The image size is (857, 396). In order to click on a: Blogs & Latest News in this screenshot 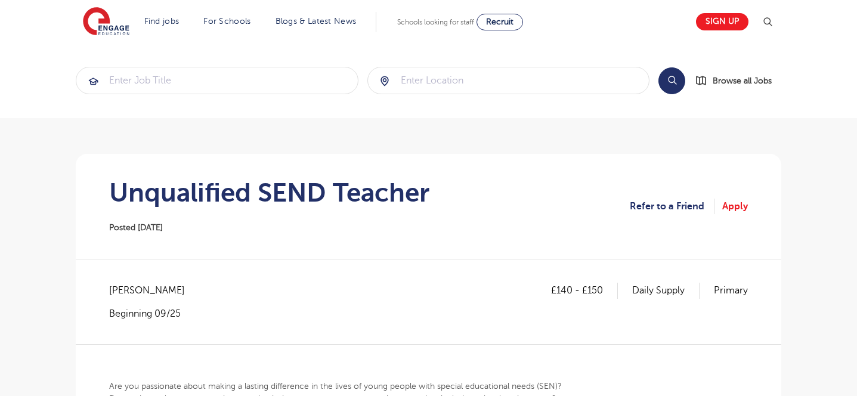, I will do `click(316, 21)`.